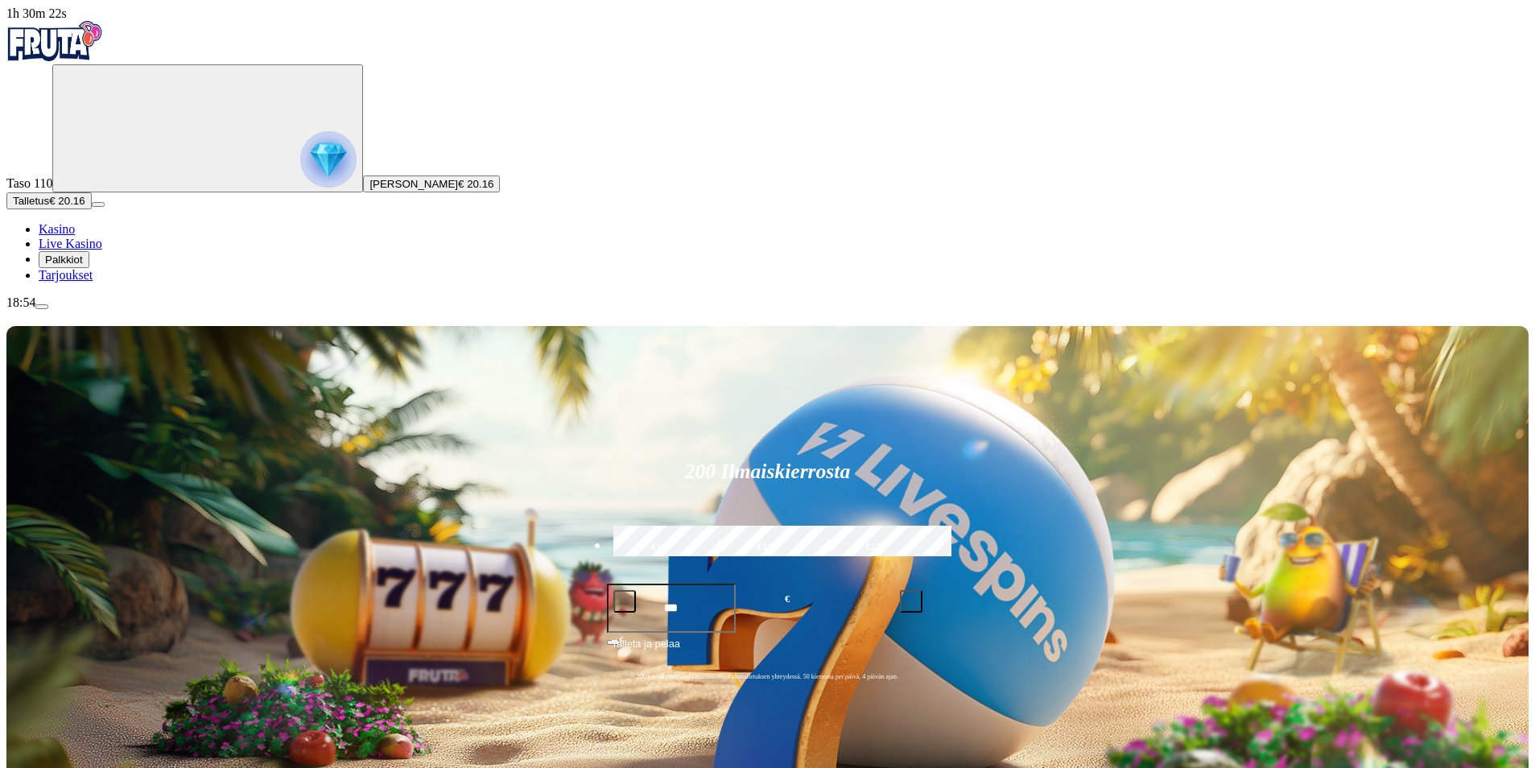 The width and height of the screenshot is (1535, 768). What do you see at coordinates (659, 547) in the screenshot?
I see `label: €50` at bounding box center [659, 547].